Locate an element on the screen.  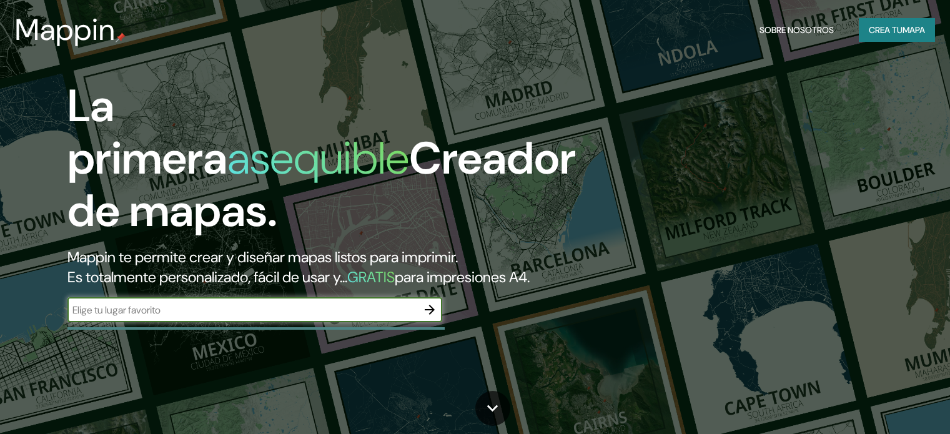
font: para impresiones A4. is located at coordinates (462, 277).